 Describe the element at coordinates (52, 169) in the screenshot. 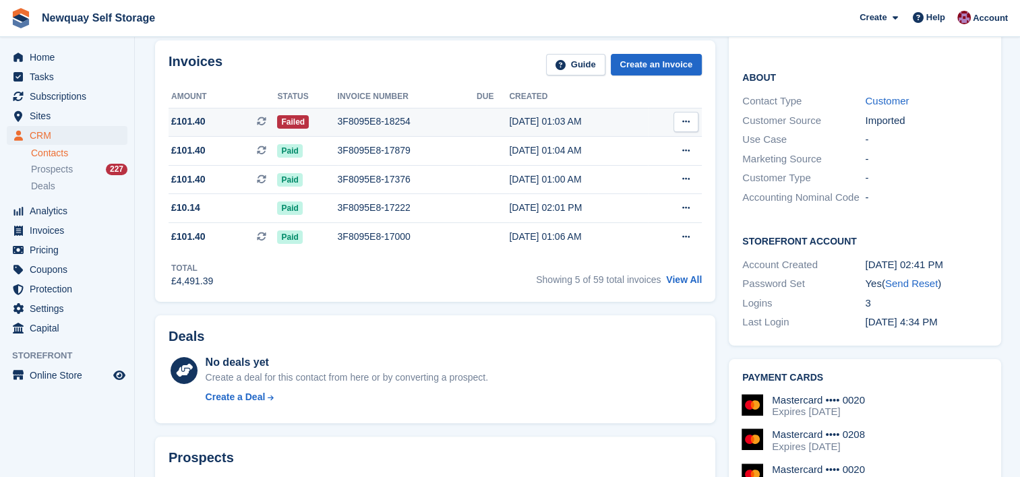

I see `span: Prospects` at that location.